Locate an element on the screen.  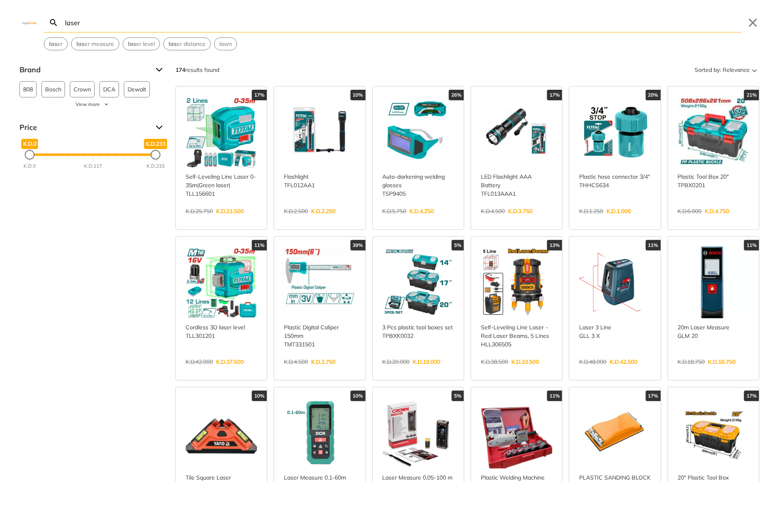
div: Minimum Price is located at coordinates (30, 155).